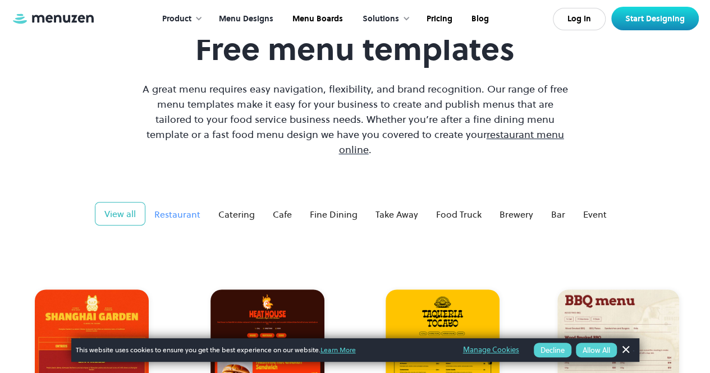  Describe the element at coordinates (458, 214) in the screenshot. I see `div: Food Truck` at that location.